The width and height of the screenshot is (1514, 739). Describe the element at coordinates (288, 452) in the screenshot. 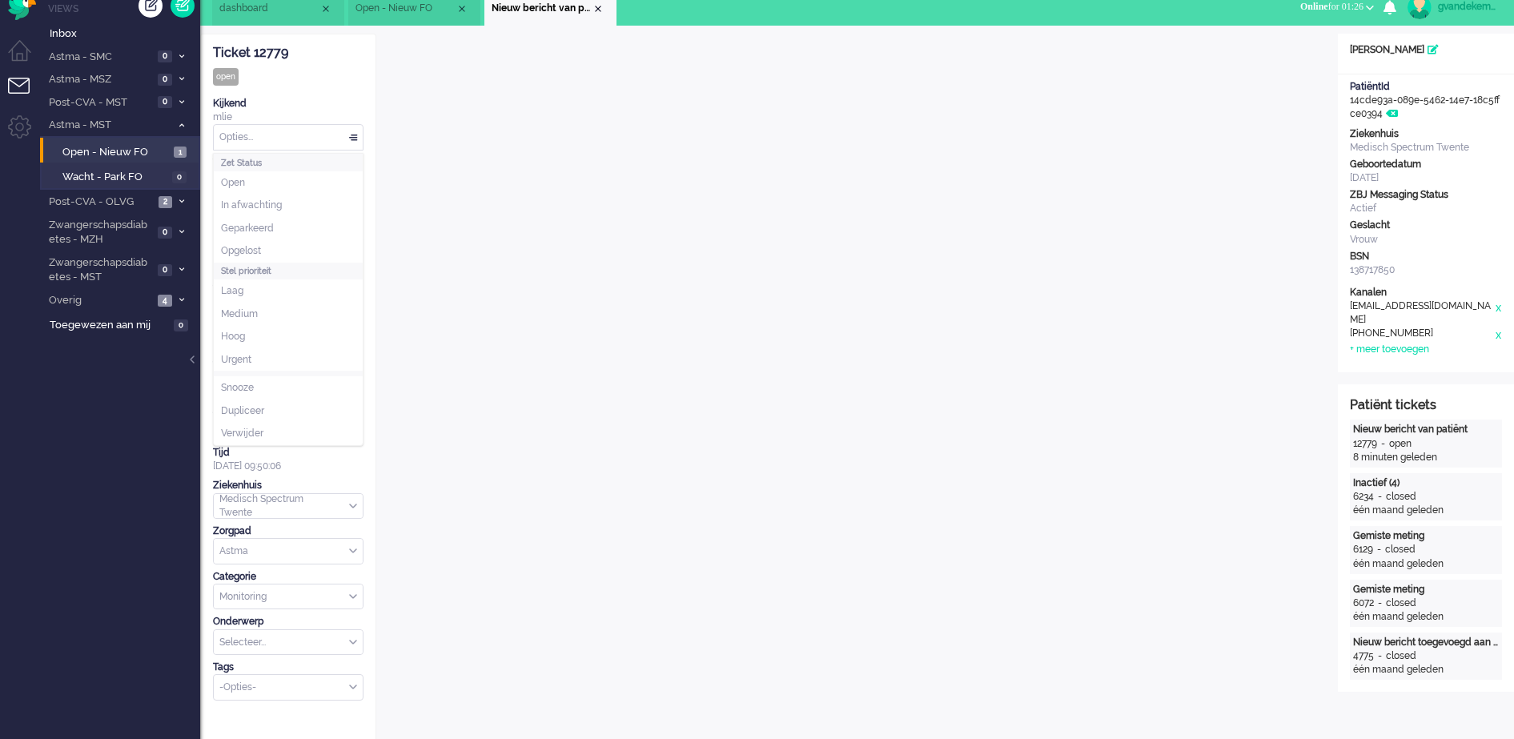

I see `div: Tijd` at that location.